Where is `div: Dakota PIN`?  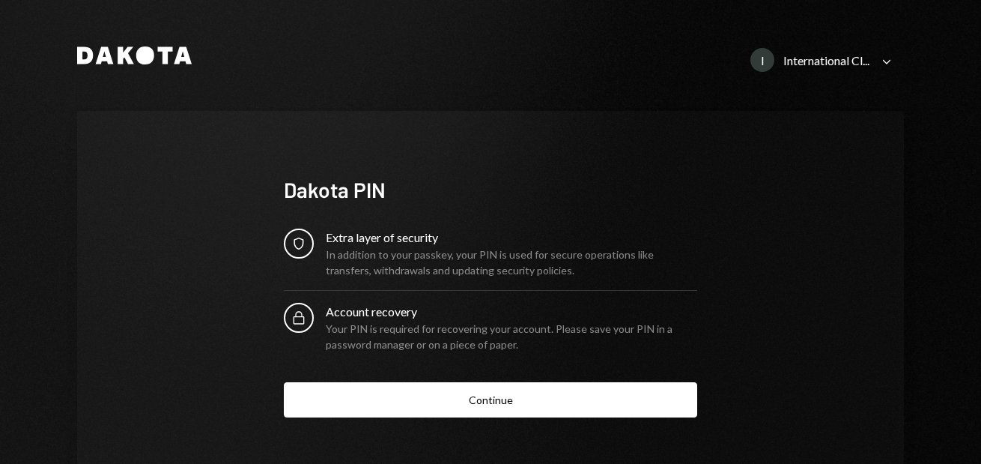
div: Dakota PIN is located at coordinates (491, 190).